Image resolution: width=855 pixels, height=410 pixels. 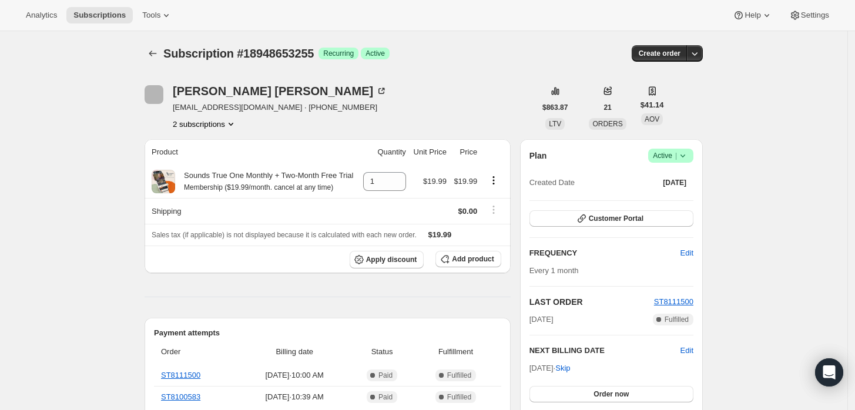 What do you see at coordinates (41, 15) in the screenshot?
I see `span: Analytics` at bounding box center [41, 15].